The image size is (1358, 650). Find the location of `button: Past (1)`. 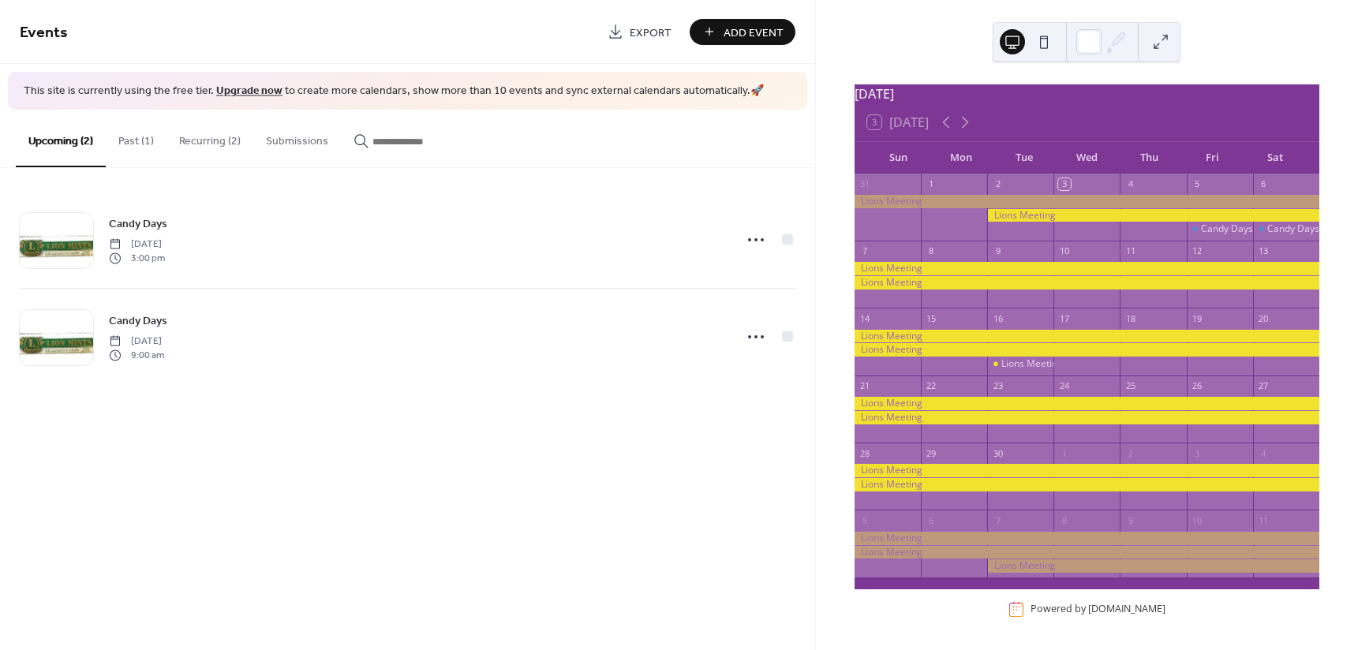

button: Past (1) is located at coordinates (136, 137).